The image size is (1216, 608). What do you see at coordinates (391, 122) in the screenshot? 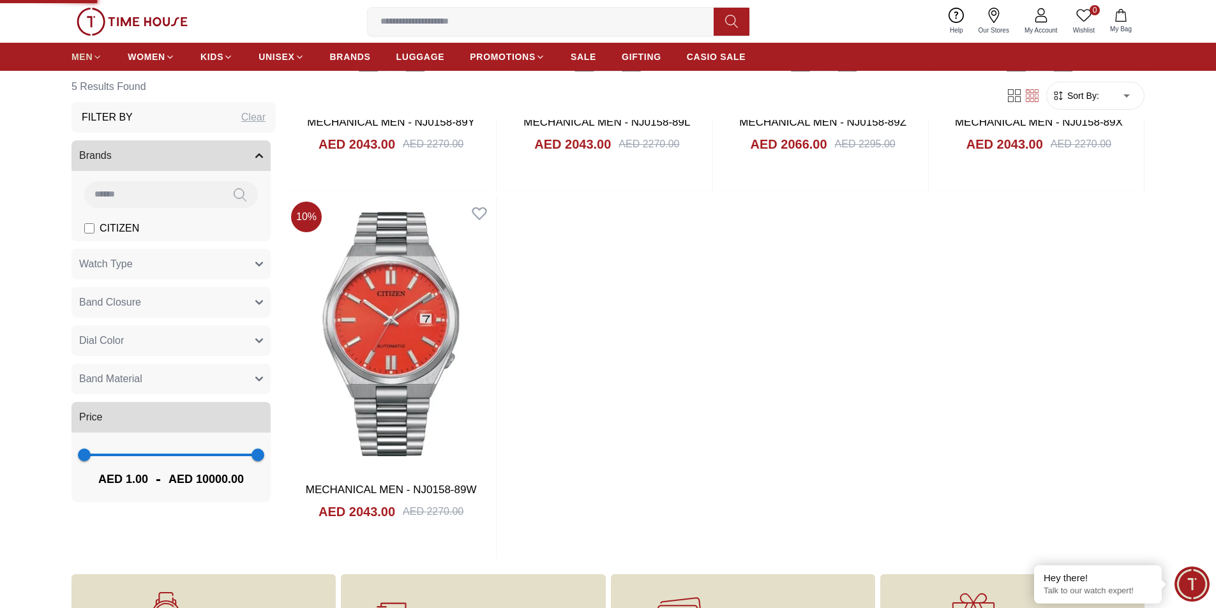
I see `a: MECHANICAL MEN - NJ0158-89Y` at bounding box center [391, 122].